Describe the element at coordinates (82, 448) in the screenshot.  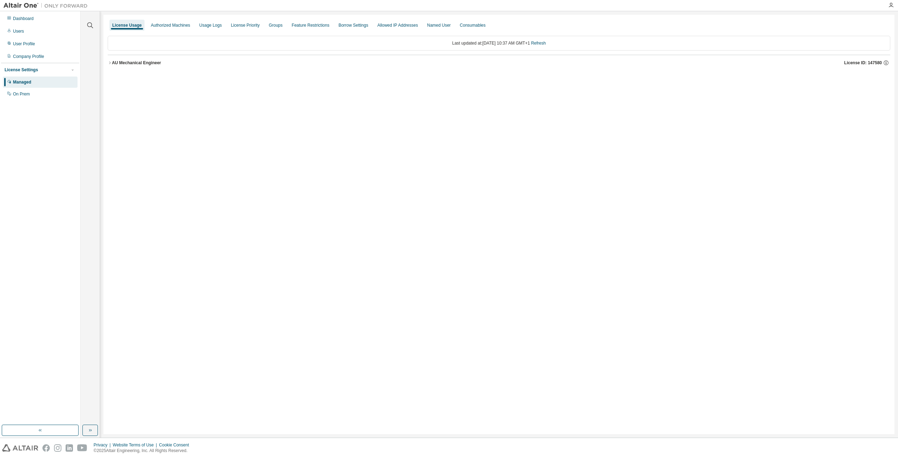
I see `img: youtube.svg` at that location.